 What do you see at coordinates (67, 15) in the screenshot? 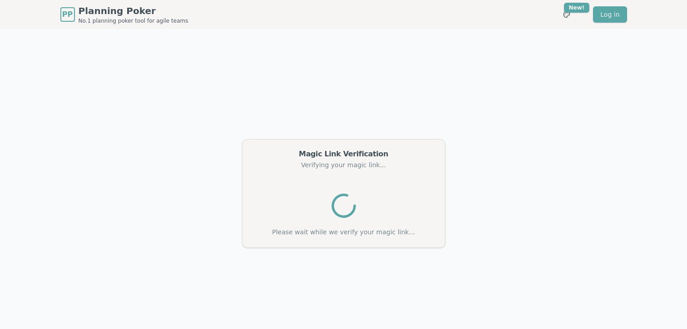
I see `span: PP` at bounding box center [67, 15].